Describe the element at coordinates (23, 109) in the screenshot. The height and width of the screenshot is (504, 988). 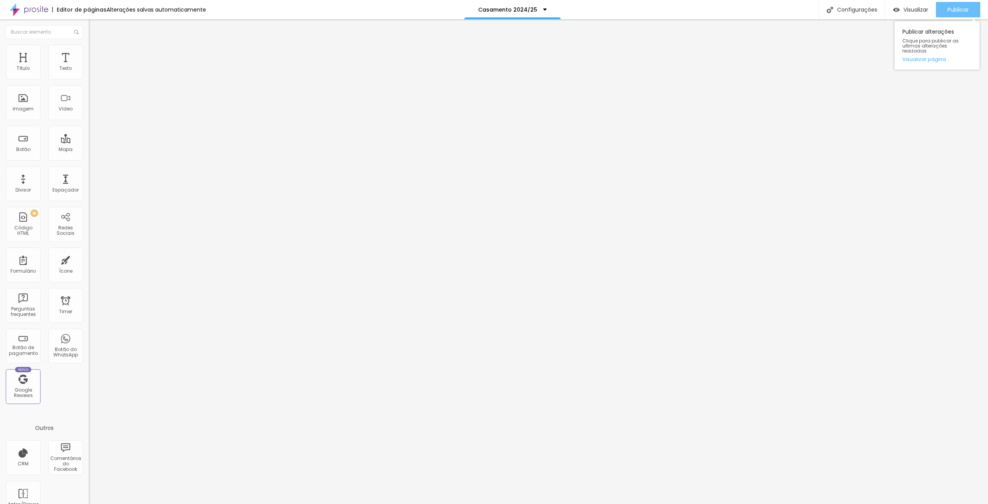
I see `div: Imagem` at that location.